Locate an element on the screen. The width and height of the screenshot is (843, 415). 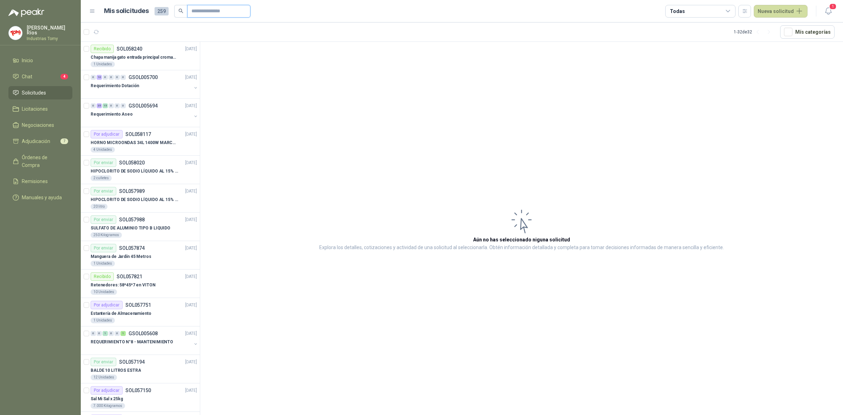
div: 1 - 32 de 32 is located at coordinates (754, 32).